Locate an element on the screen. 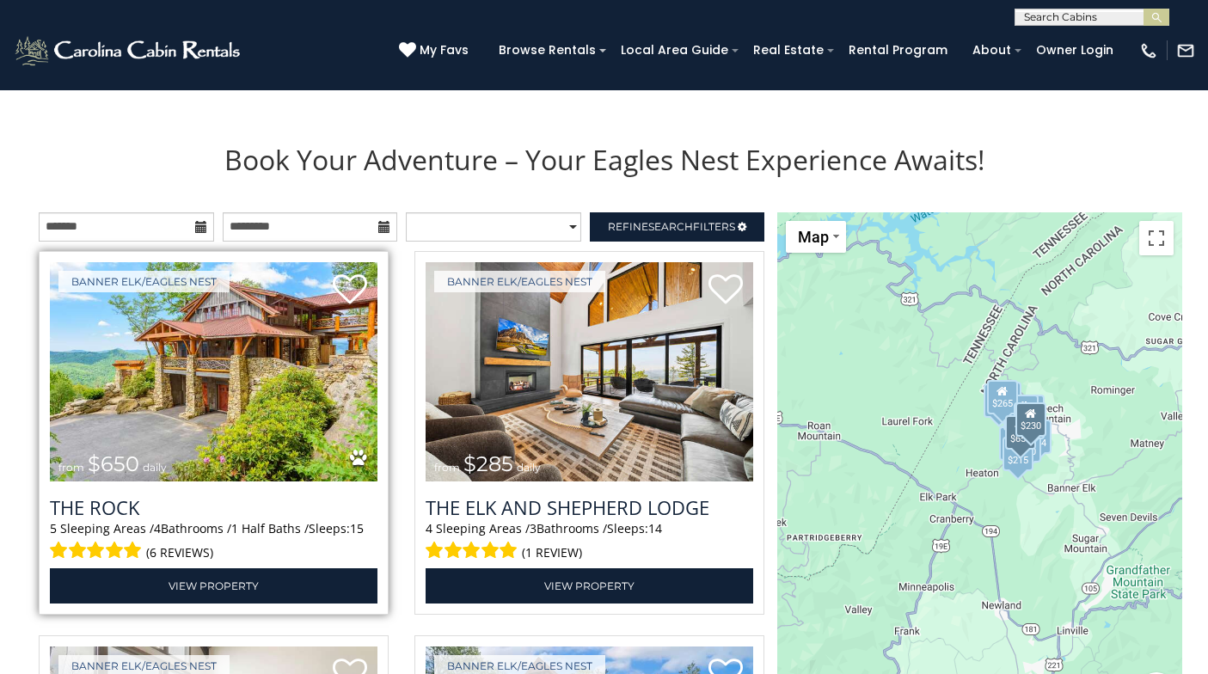 This screenshot has height=674, width=1208. span: 15 is located at coordinates (357, 528).